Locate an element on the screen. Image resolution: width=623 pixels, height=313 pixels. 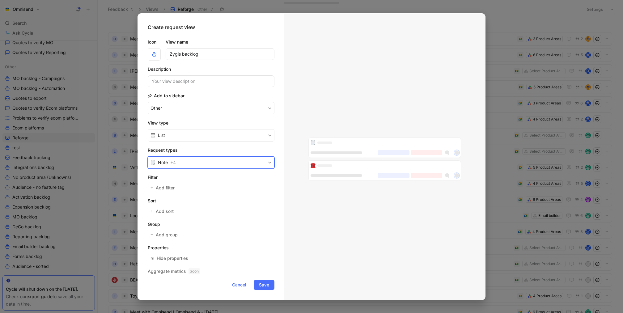
h2: Add to sidebar is located at coordinates (166, 96).